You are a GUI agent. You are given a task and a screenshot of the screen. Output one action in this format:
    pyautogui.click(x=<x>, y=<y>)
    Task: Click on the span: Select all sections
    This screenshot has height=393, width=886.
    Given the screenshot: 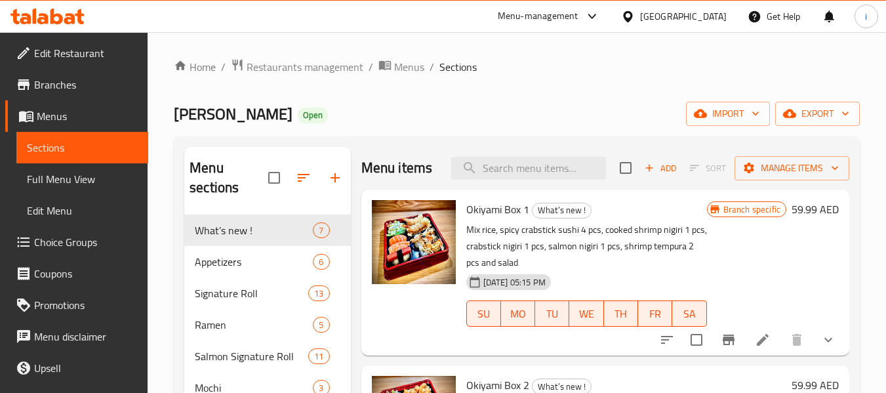 What is the action you would take?
    pyautogui.click(x=274, y=178)
    